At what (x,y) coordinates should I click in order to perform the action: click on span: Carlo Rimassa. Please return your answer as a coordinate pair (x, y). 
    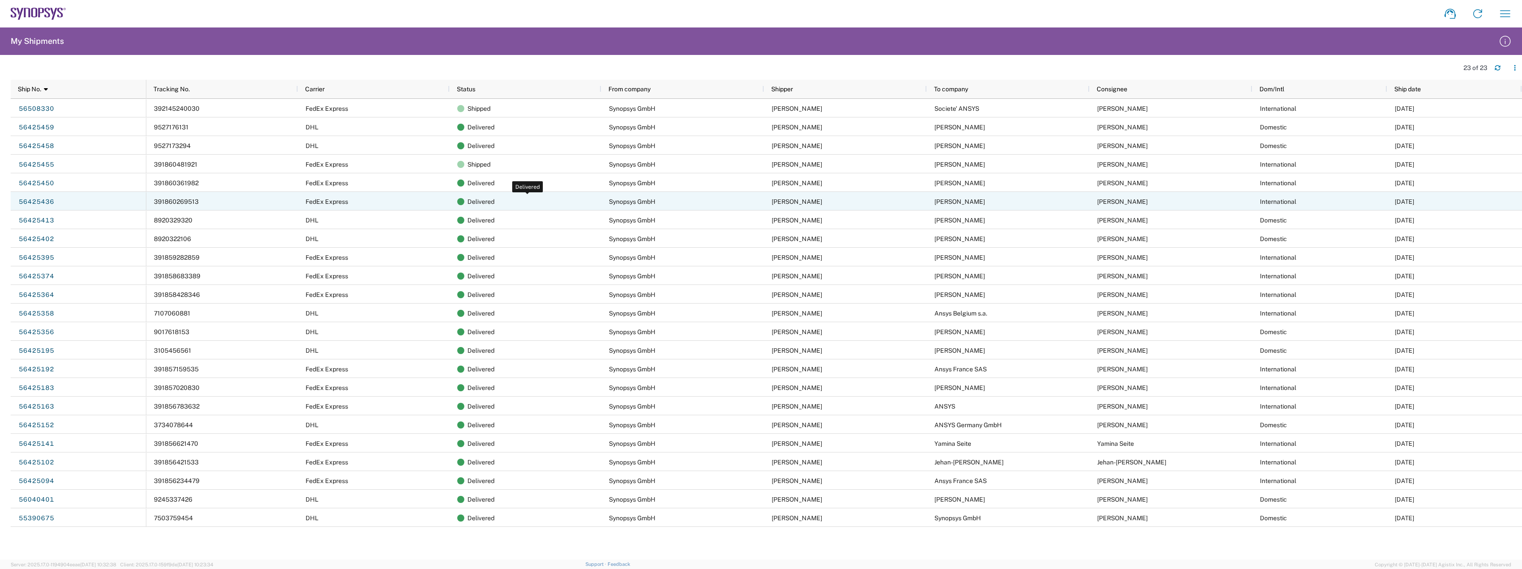
    Looking at the image, I should click on (1122, 109).